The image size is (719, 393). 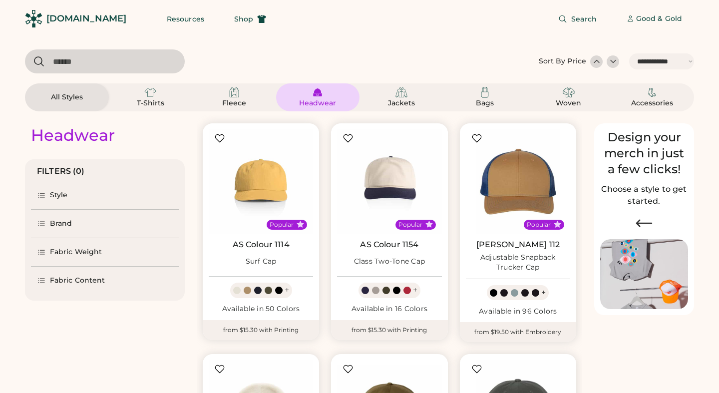 I want to click on button: Search, so click(x=577, y=19).